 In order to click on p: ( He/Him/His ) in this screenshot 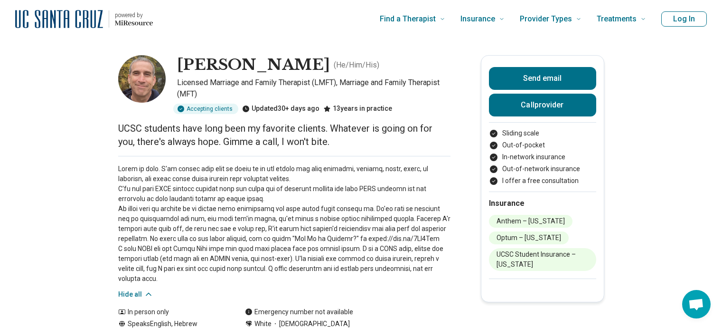, I will do `click(357, 65)`.